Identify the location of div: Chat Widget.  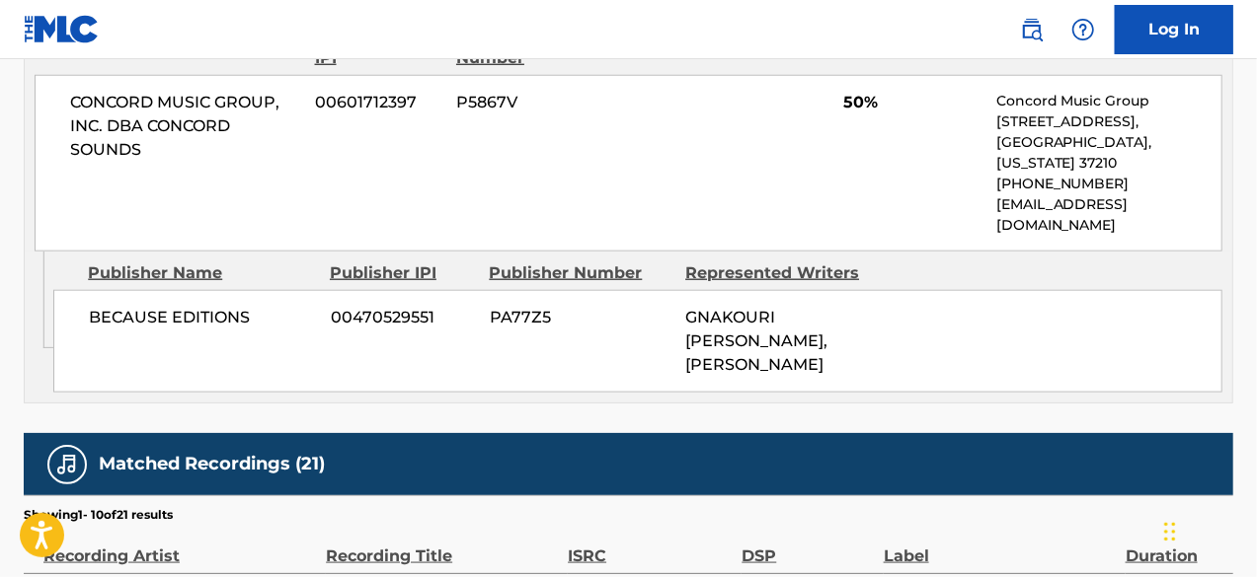
(1207, 530).